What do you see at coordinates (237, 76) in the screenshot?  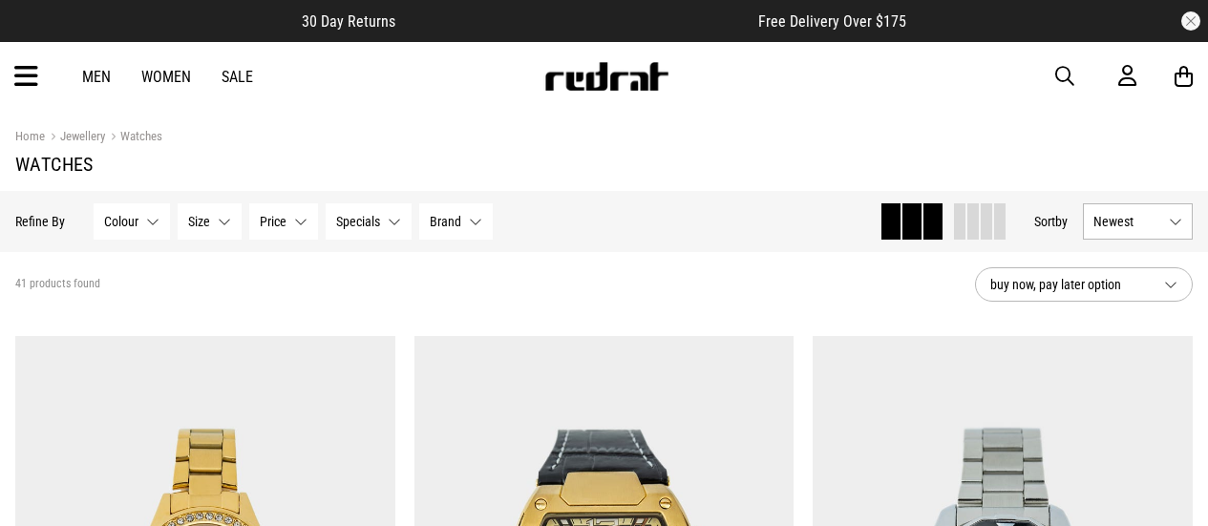 I see `a: Sale` at bounding box center [237, 76].